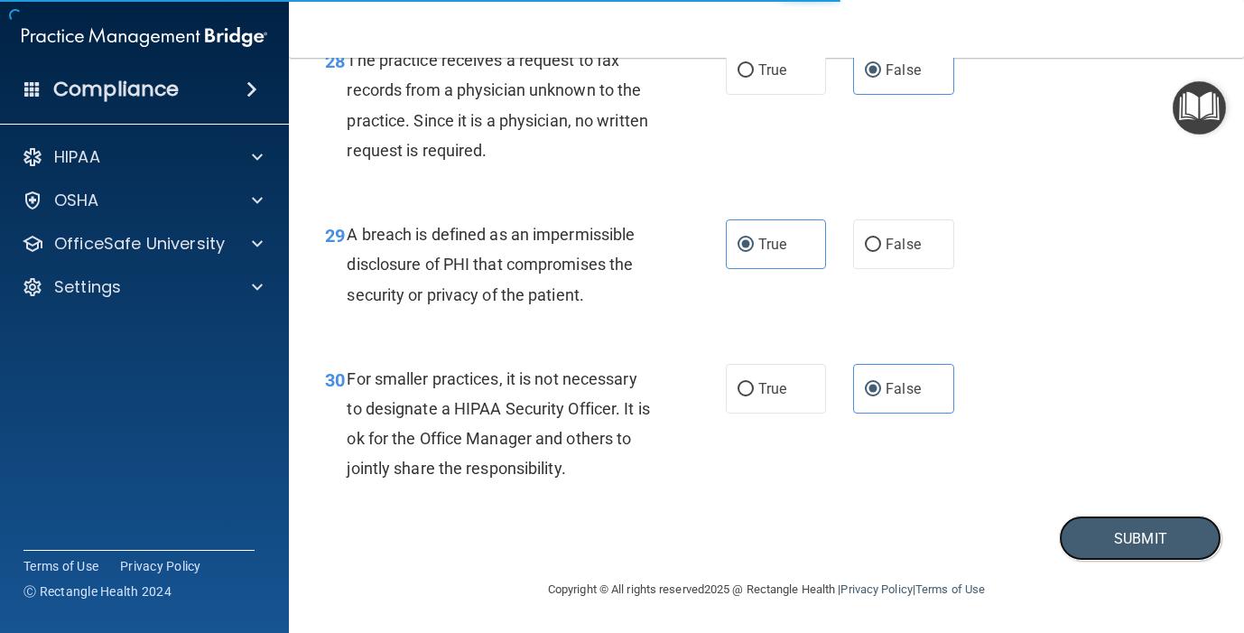  Describe the element at coordinates (97, 591) in the screenshot. I see `span: Ⓒ Rectangle Health 2024` at that location.